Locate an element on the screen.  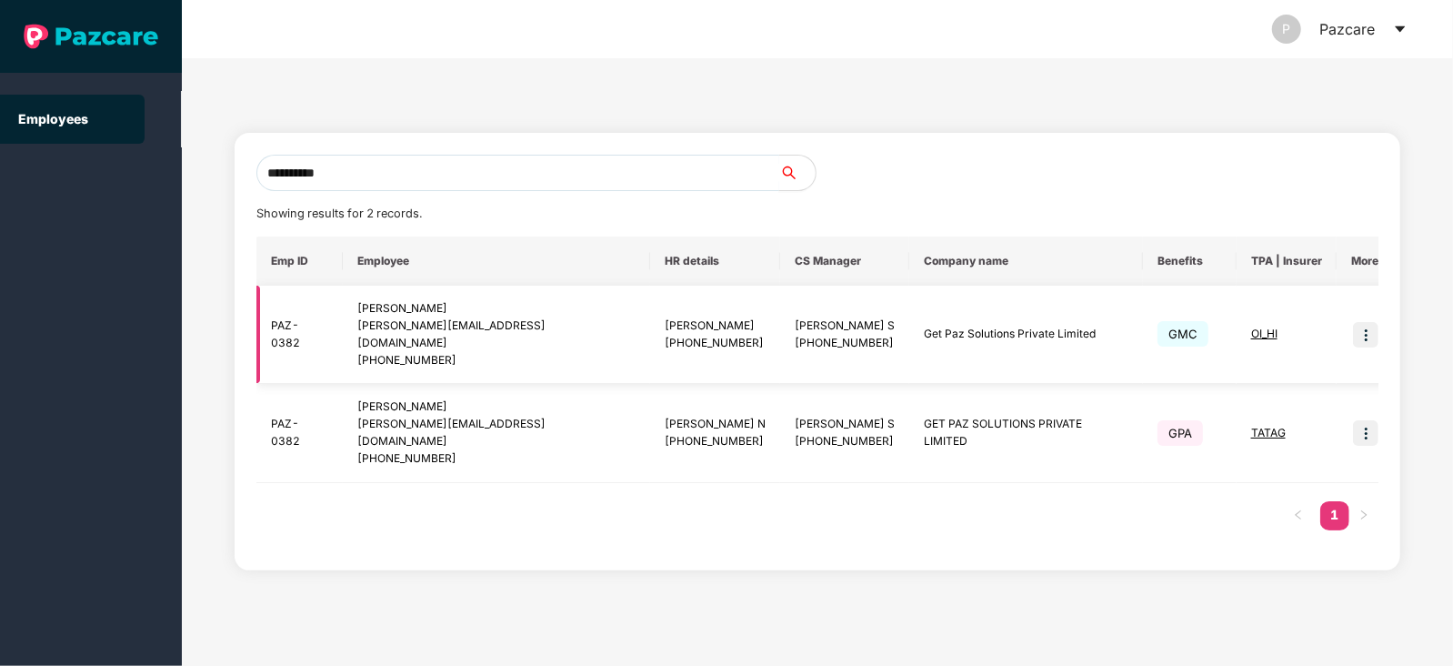
span: right is located at coordinates (1364, 515).